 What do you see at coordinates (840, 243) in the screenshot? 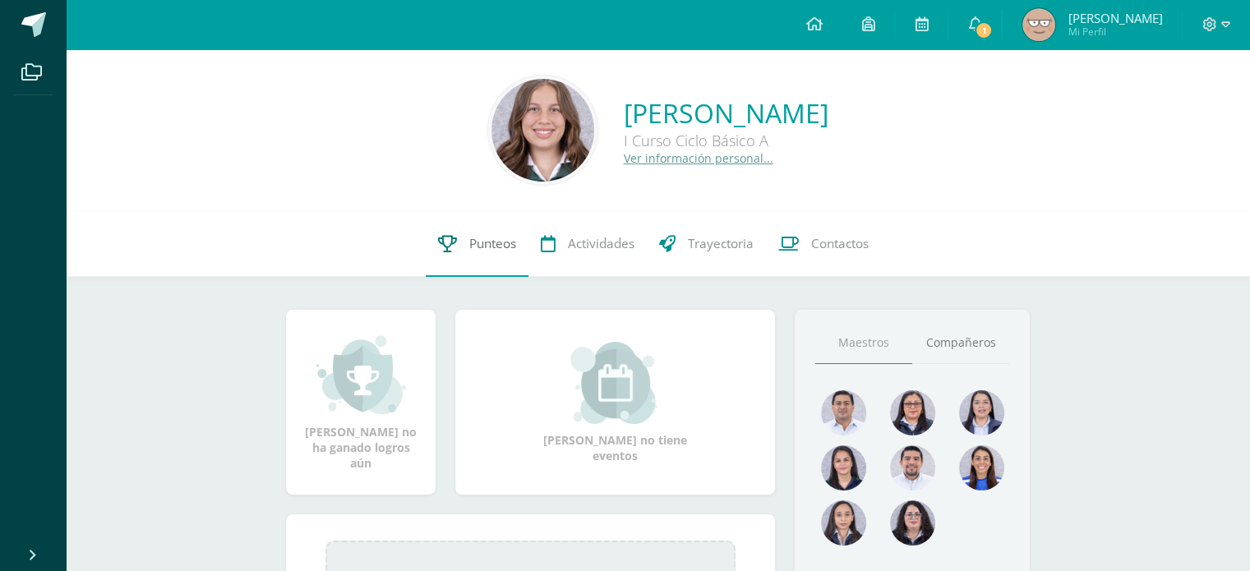
I see `span: Contactos` at bounding box center [840, 243].